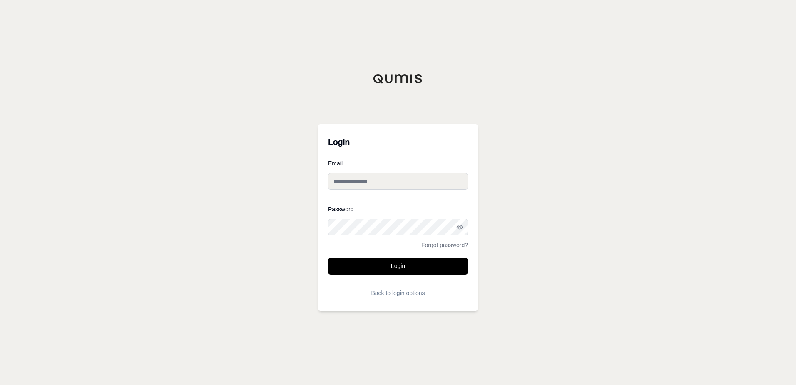 This screenshot has height=385, width=796. What do you see at coordinates (445, 245) in the screenshot?
I see `a: Forgot password?` at bounding box center [445, 245].